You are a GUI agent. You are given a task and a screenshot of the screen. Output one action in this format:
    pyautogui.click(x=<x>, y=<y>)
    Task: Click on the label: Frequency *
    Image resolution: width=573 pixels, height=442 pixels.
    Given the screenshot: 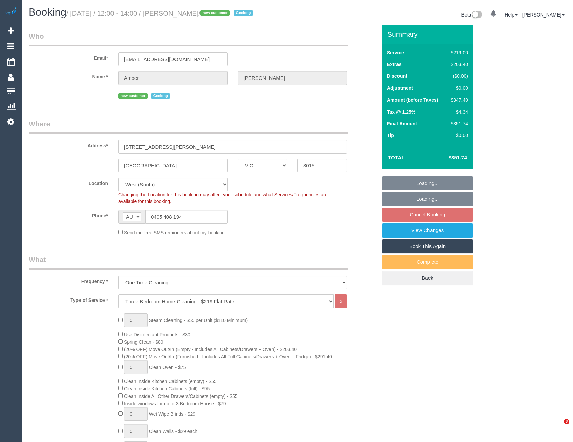 What is the action you would take?
    pyautogui.click(x=68, y=280)
    